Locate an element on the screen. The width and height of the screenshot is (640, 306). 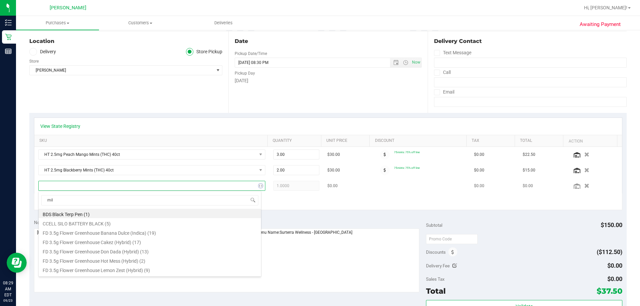
a: Deliveries is located at coordinates (223, 23).